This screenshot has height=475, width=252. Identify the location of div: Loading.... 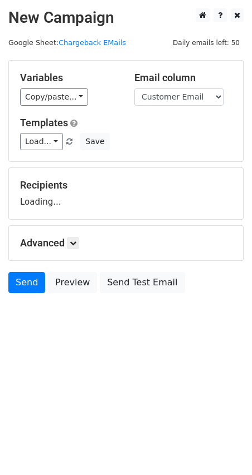
(126, 194).